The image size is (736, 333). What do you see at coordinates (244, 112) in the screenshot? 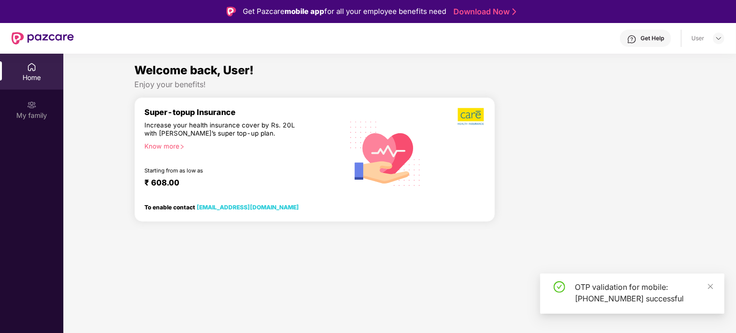
I see `div: Super-topup Insurance` at bounding box center [244, 112].